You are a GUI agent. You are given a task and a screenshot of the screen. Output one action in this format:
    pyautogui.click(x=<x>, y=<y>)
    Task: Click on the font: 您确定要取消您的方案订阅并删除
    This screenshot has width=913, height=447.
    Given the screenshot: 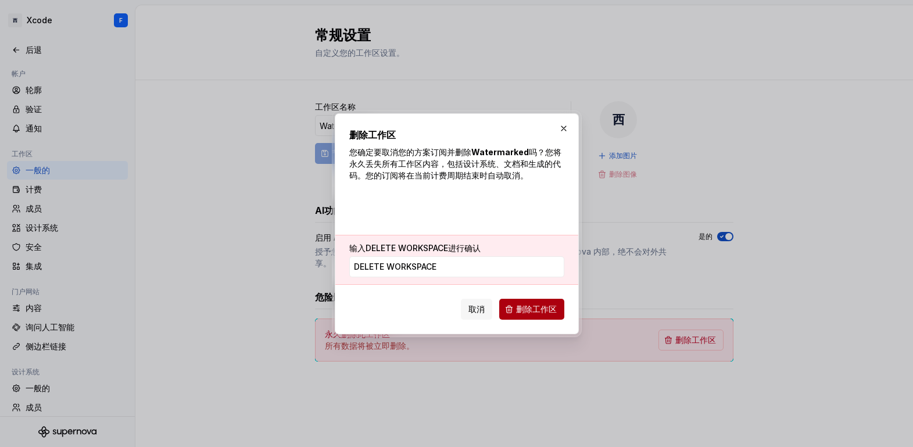 What is the action you would take?
    pyautogui.click(x=410, y=152)
    